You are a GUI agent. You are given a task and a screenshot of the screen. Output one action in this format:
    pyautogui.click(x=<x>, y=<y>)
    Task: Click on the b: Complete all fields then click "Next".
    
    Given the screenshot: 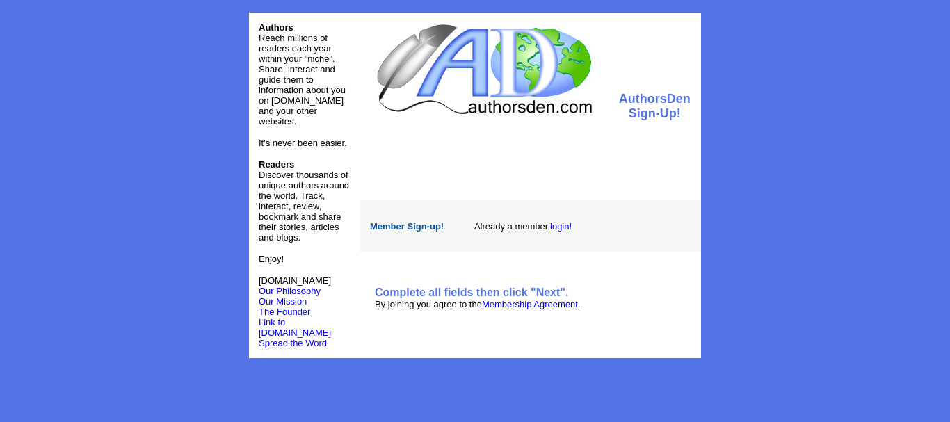 What is the action you would take?
    pyautogui.click(x=471, y=292)
    